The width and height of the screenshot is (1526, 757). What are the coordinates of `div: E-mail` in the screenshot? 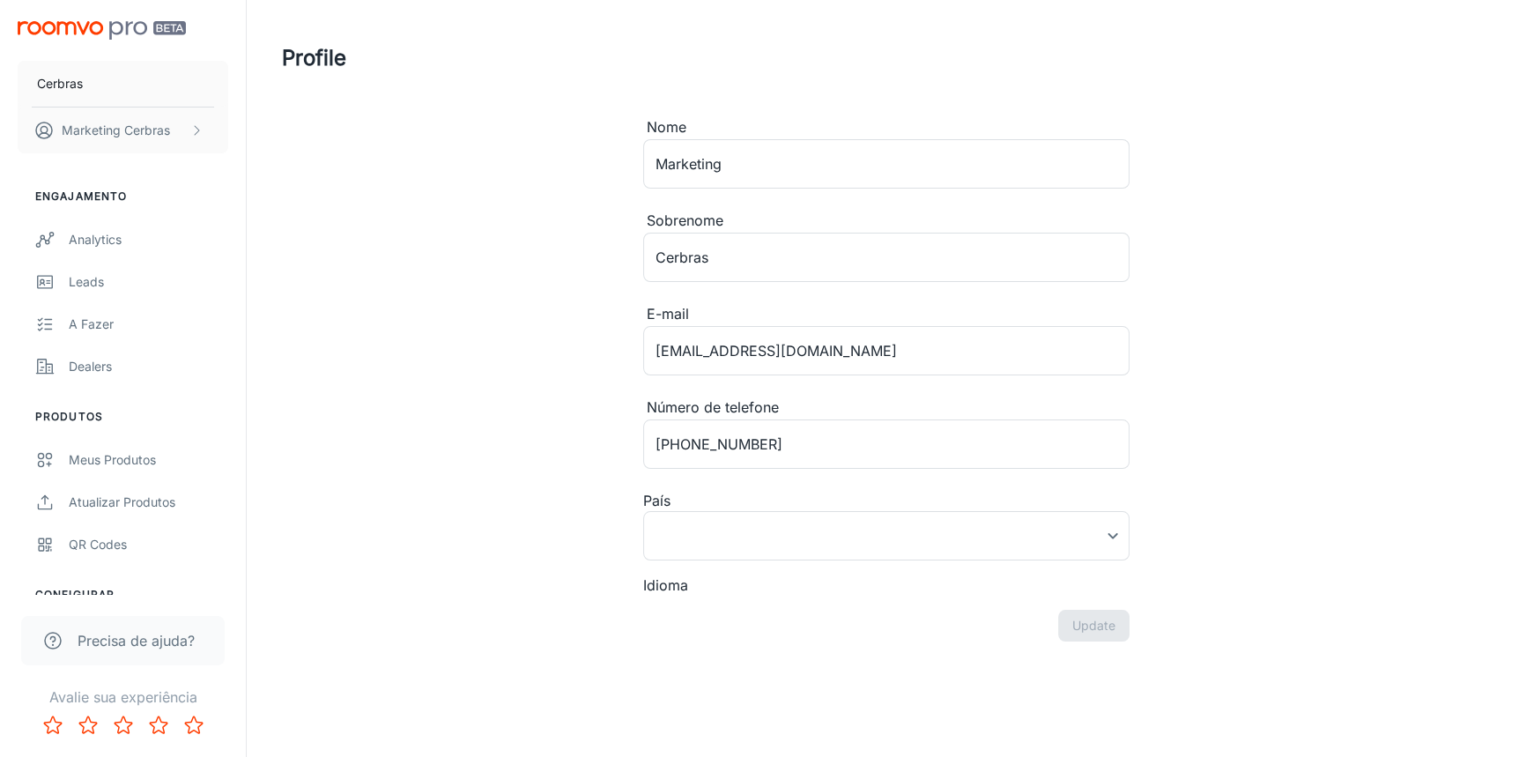 It's located at (886, 315).